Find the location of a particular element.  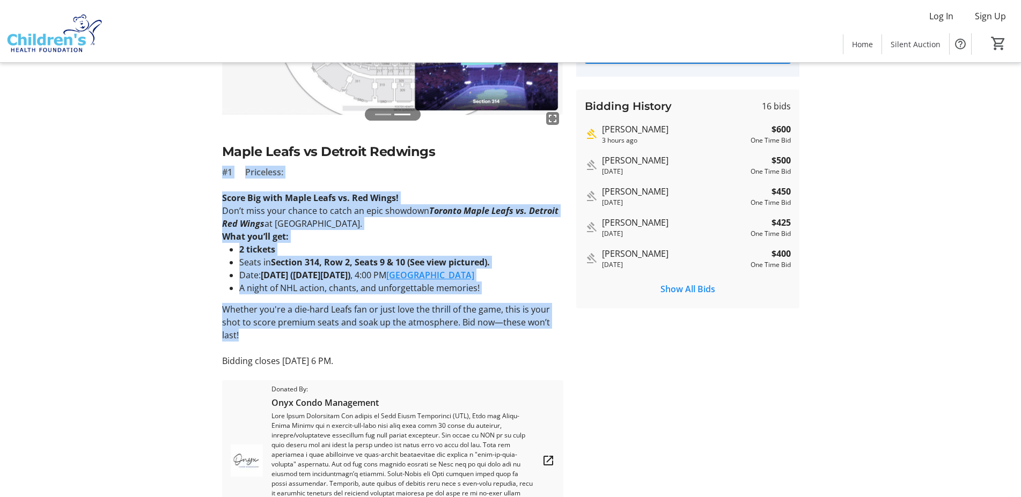

li: Seats in is located at coordinates (401, 262).